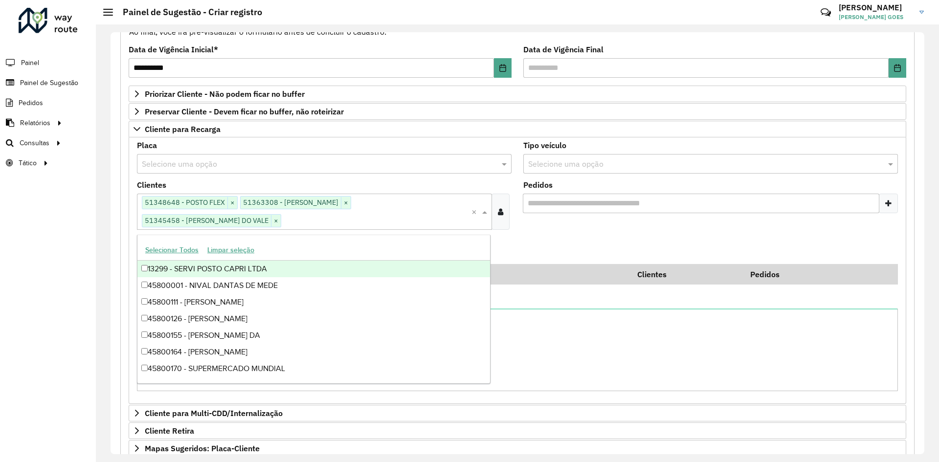 The width and height of the screenshot is (939, 462). What do you see at coordinates (518, 112) in the screenshot?
I see `a: Preservar Cliente - Devem ficar no buffer, não roteirizar` at bounding box center [518, 112].